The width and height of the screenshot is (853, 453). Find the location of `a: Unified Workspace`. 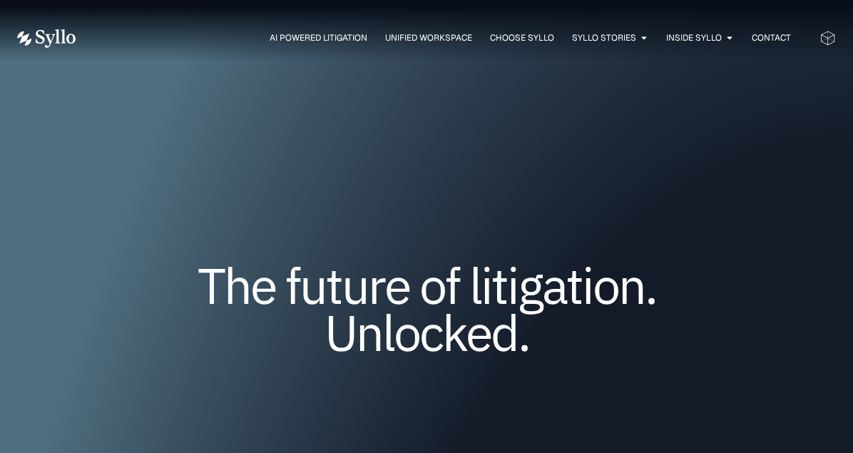

a: Unified Workspace is located at coordinates (429, 38).